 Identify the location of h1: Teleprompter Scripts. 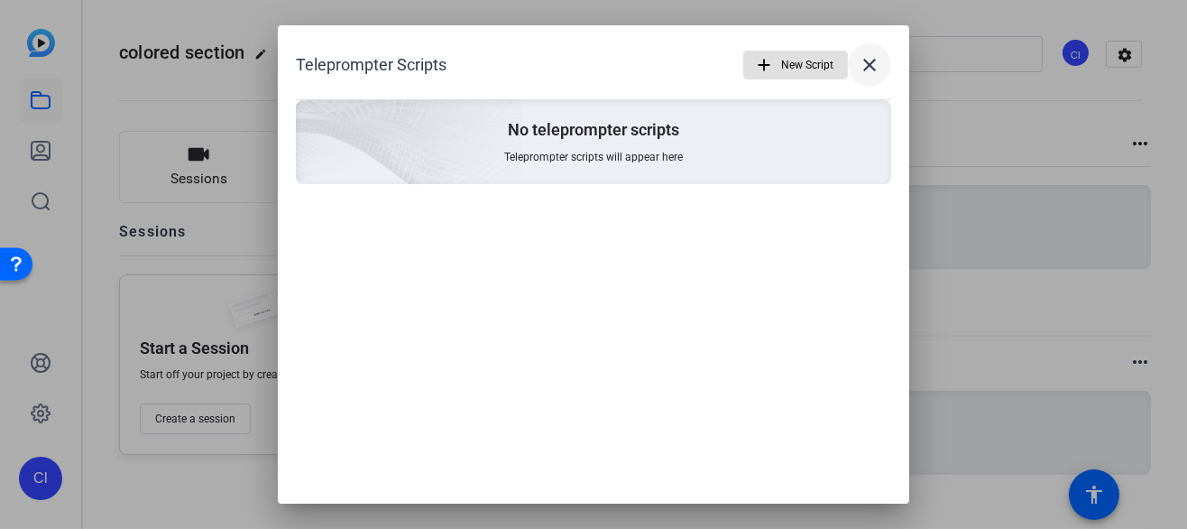
(371, 65).